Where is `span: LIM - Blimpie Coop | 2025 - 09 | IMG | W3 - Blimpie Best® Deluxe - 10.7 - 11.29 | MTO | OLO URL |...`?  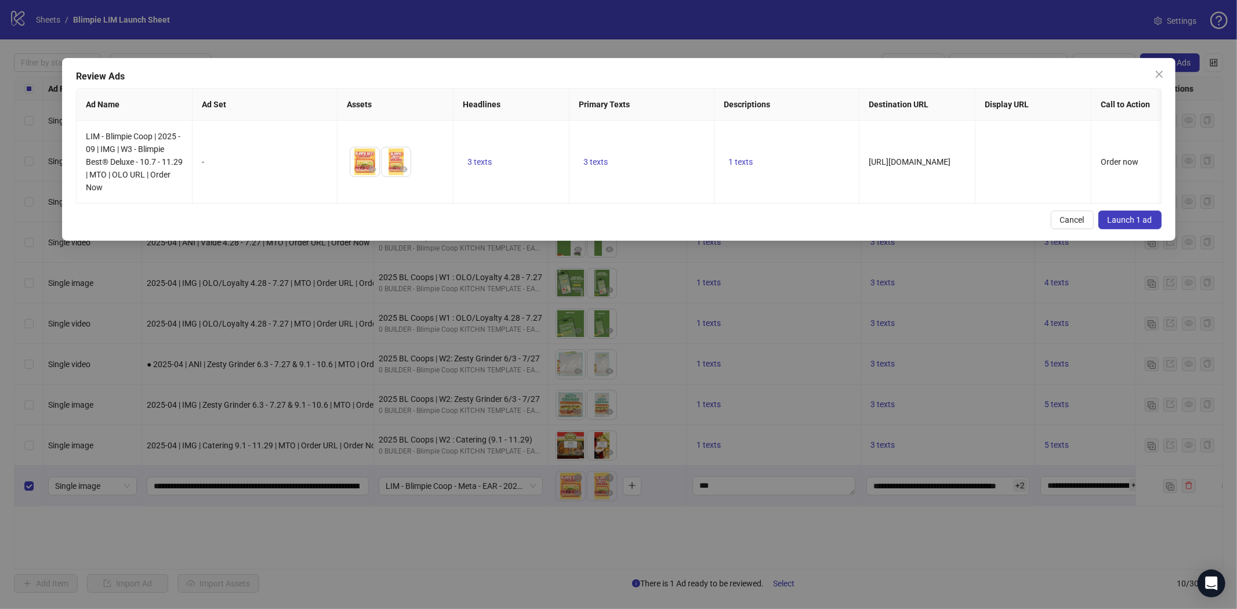 span: LIM - Blimpie Coop | 2025 - 09 | IMG | W3 - Blimpie Best® Deluxe - 10.7 - 11.29 | MTO | OLO URL |... is located at coordinates (134, 162).